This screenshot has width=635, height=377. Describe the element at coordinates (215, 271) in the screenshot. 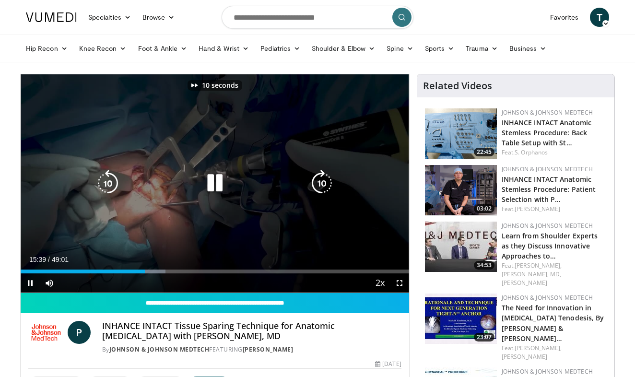

I see `div: Progress Bar` at that location.